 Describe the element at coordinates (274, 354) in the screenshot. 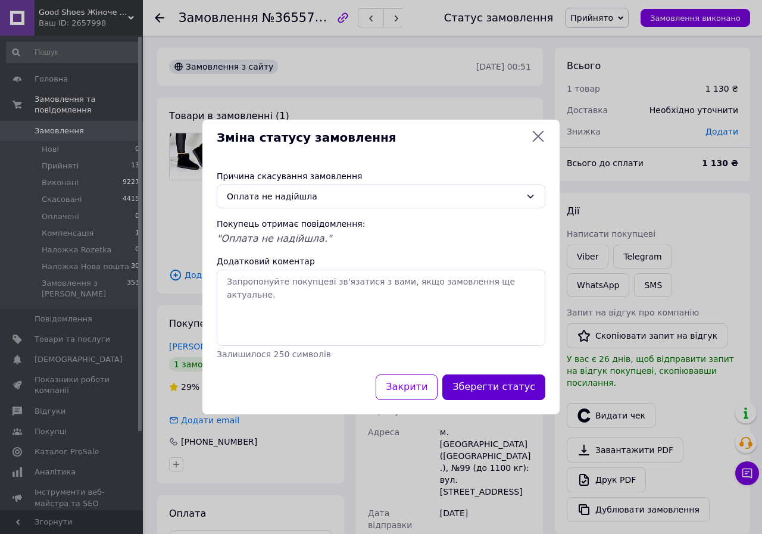

I see `span: Залишилося 250 символів` at that location.